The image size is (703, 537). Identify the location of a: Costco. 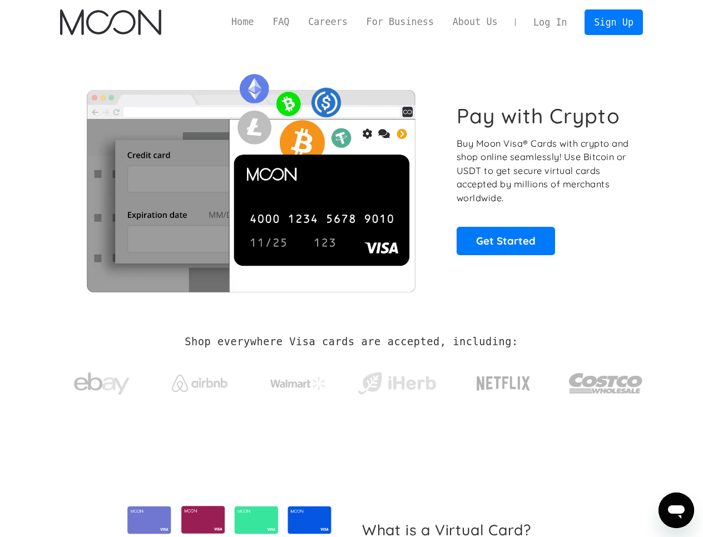
(606, 380).